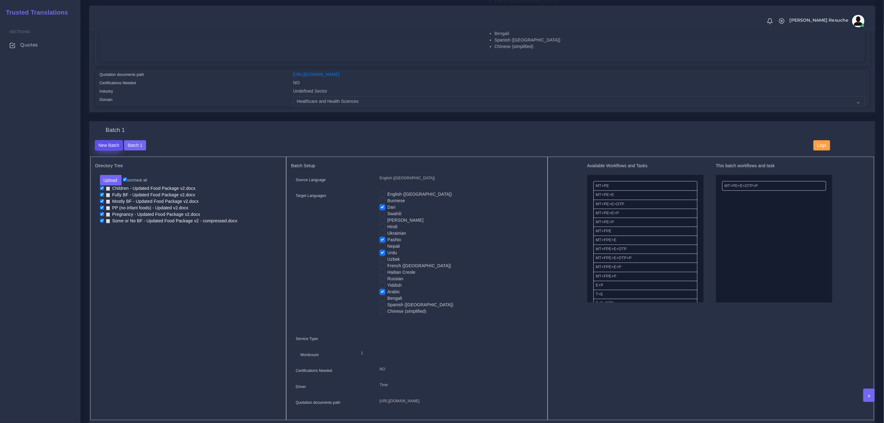 The width and height of the screenshot is (884, 423). I want to click on label: un/check all, so click(135, 180).